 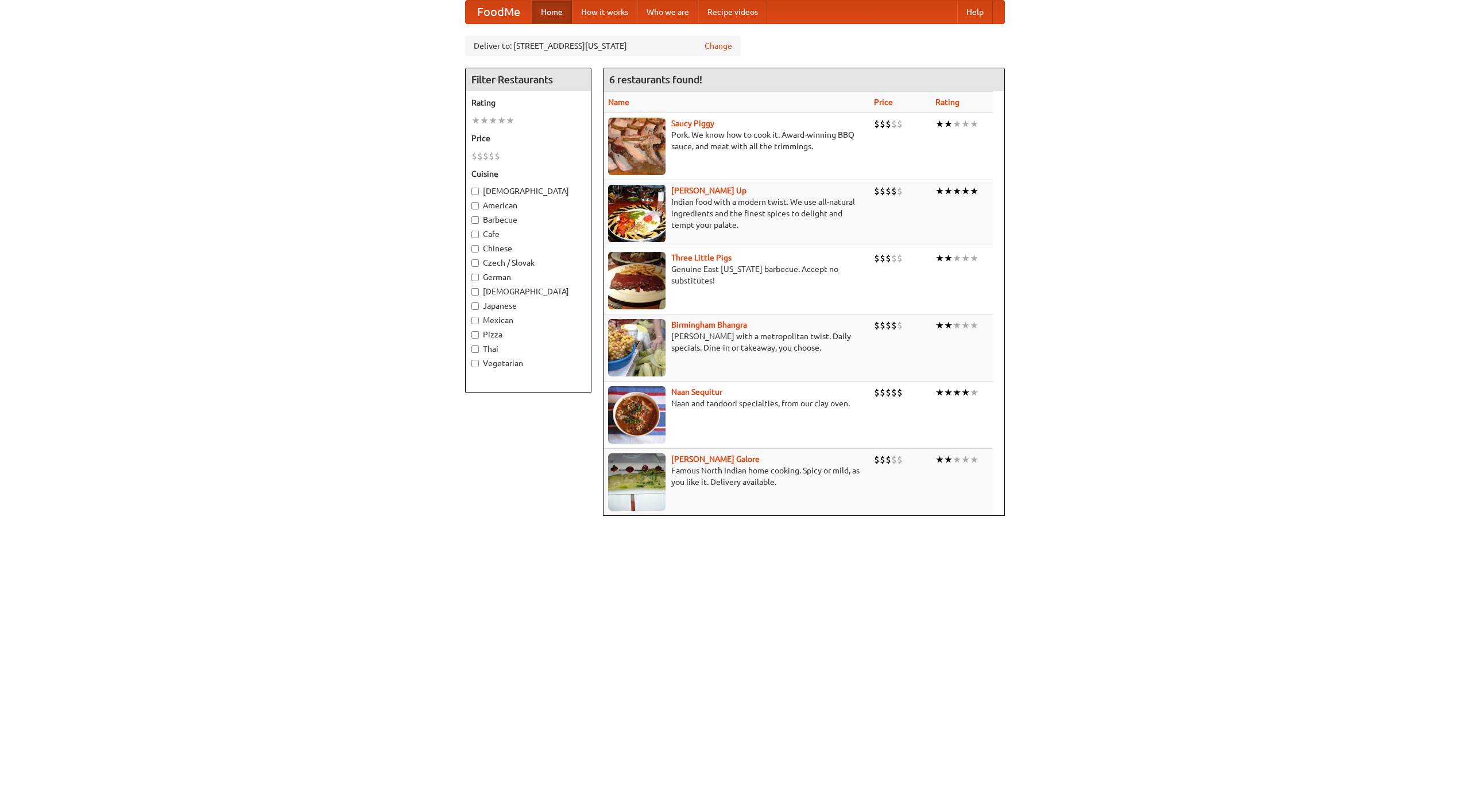 I want to click on h4: Filter Restaurants, so click(x=529, y=79).